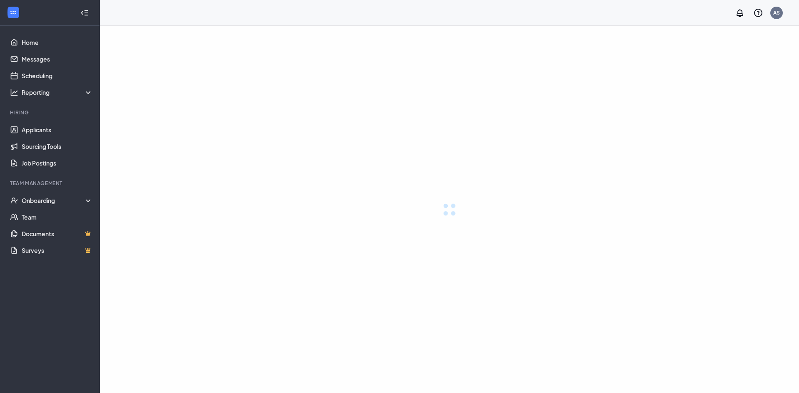 This screenshot has height=393, width=799. What do you see at coordinates (777, 12) in the screenshot?
I see `div: AS` at bounding box center [777, 12].